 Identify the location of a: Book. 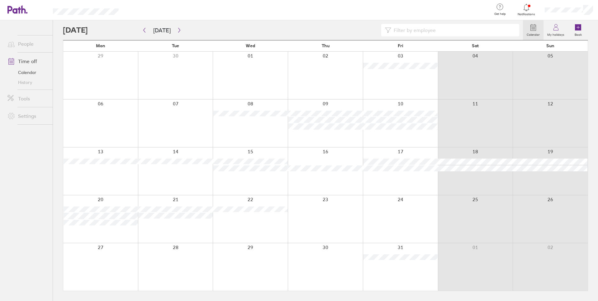
(578, 30).